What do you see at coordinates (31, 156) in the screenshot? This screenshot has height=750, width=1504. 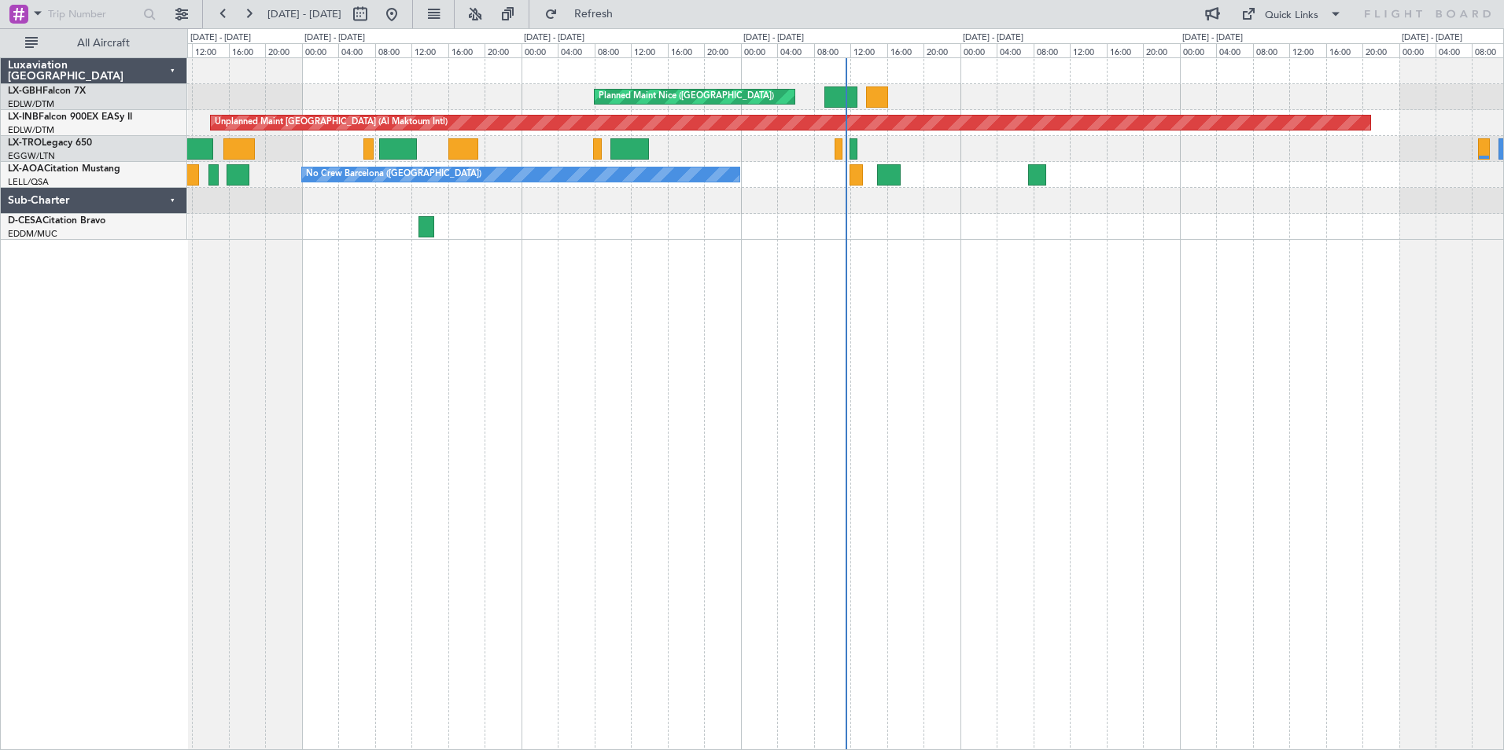 I see `a: EGGW/LTN` at bounding box center [31, 156].